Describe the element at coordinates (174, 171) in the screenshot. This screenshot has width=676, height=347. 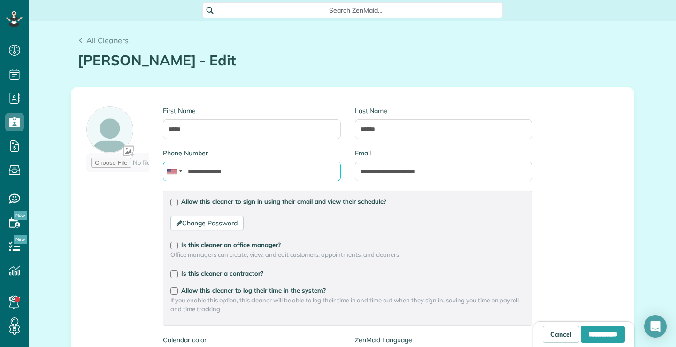
I see `div: United States: +1` at that location.